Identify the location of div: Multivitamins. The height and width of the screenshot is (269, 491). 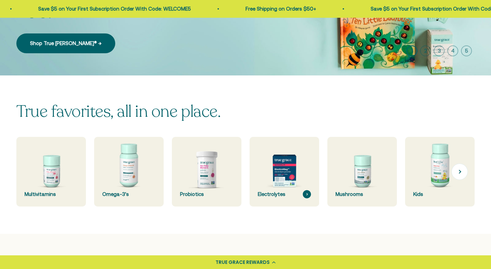
(51, 194).